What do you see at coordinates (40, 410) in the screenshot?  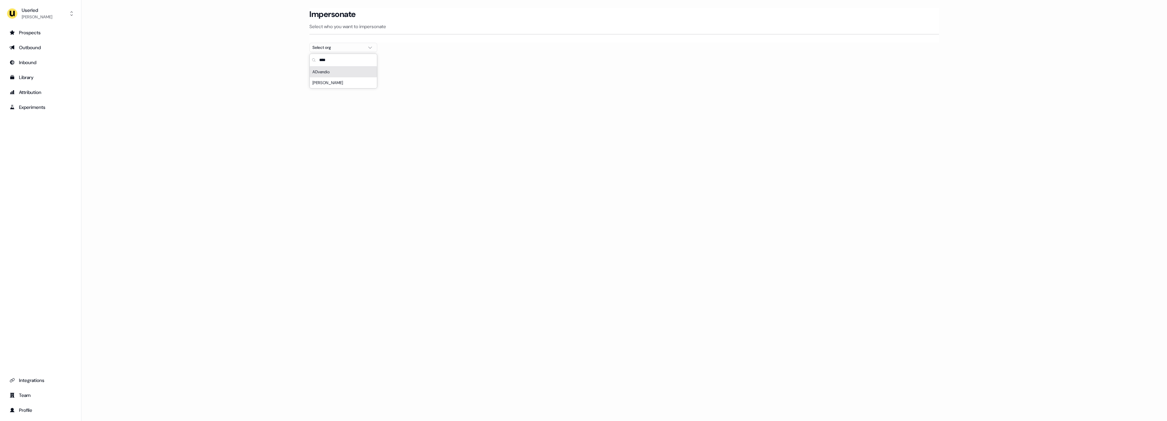 I see `div: Profile` at bounding box center [40, 410].